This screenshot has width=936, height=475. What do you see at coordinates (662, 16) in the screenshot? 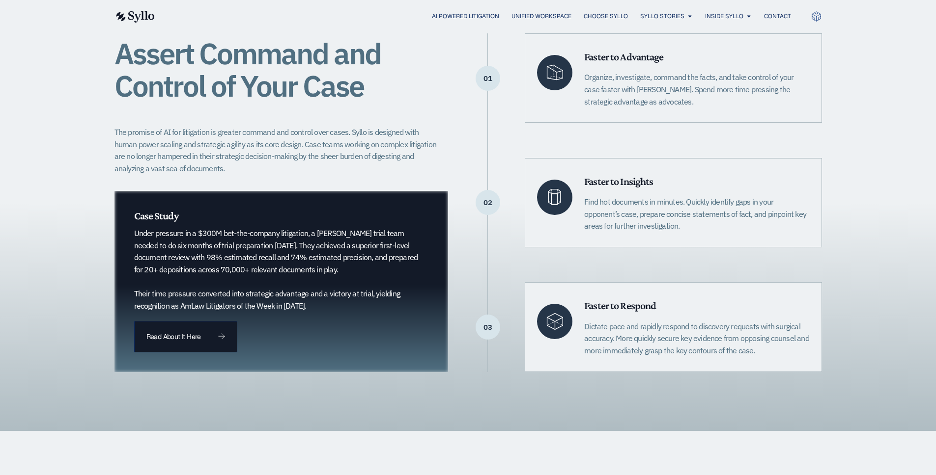
I see `a: Syllo Stories` at bounding box center [662, 16].